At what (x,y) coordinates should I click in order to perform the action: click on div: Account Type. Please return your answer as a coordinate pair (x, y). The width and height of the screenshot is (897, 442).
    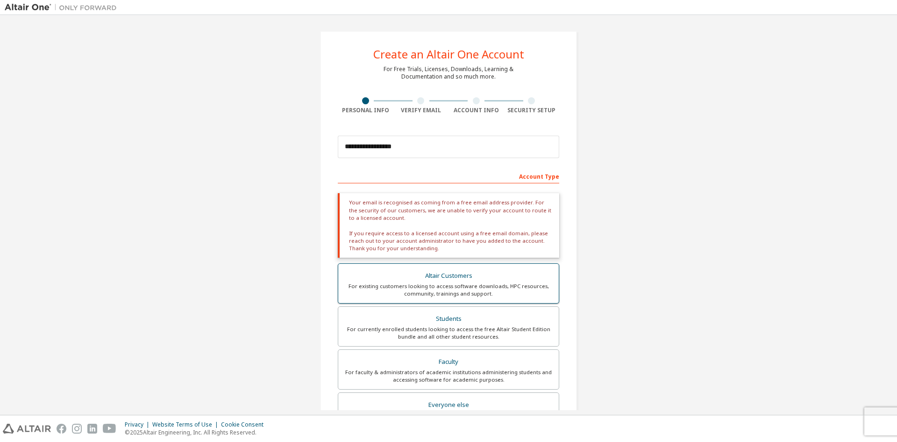
    Looking at the image, I should click on (449, 176).